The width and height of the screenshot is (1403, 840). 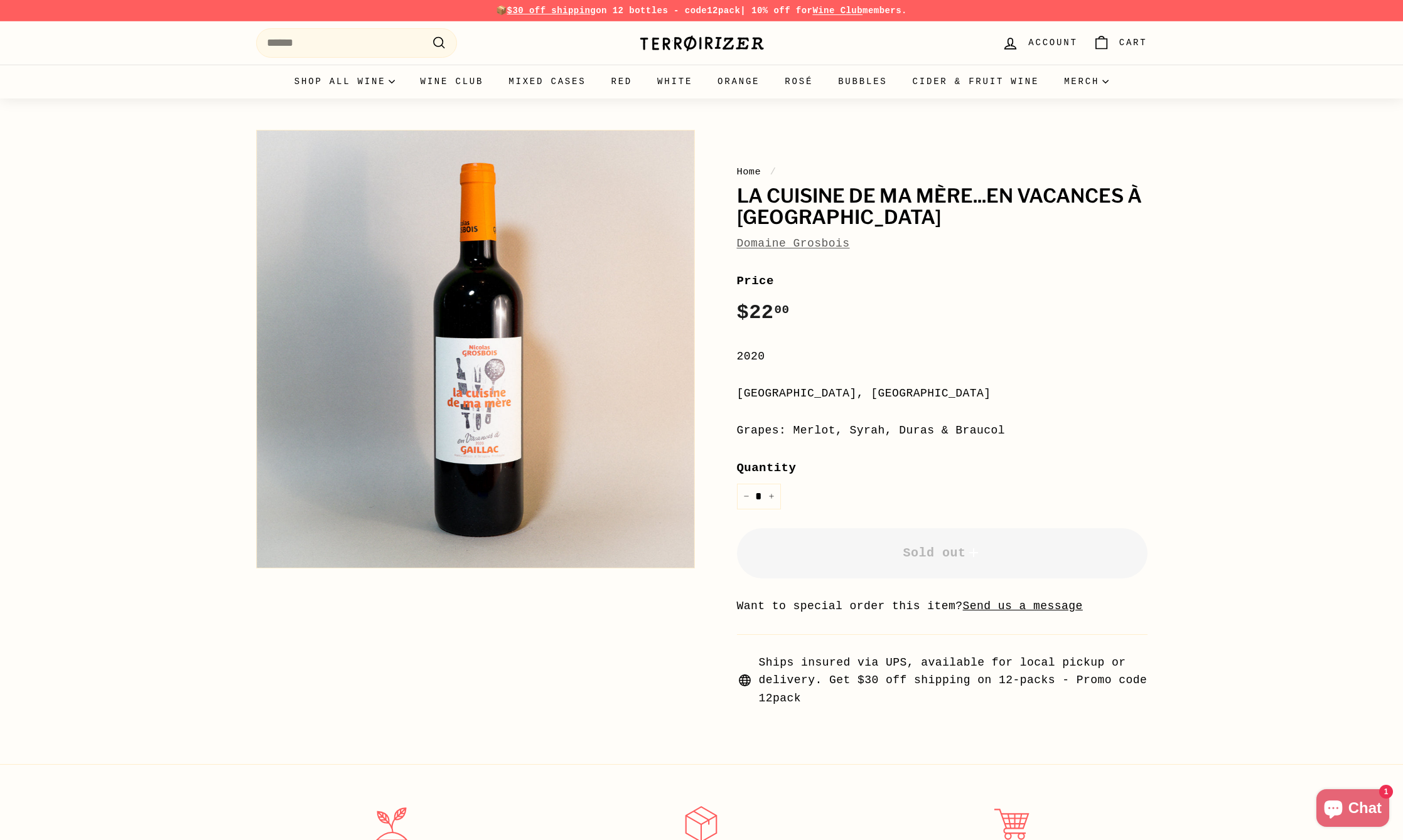 I want to click on a: White, so click(x=675, y=82).